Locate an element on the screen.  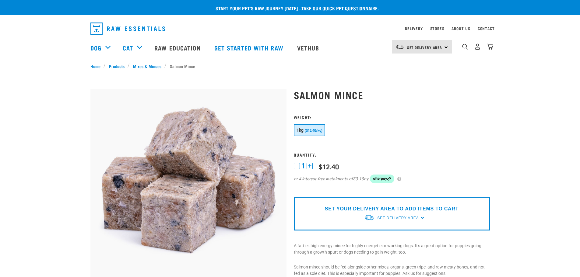
a: Raw Education is located at coordinates (178, 48).